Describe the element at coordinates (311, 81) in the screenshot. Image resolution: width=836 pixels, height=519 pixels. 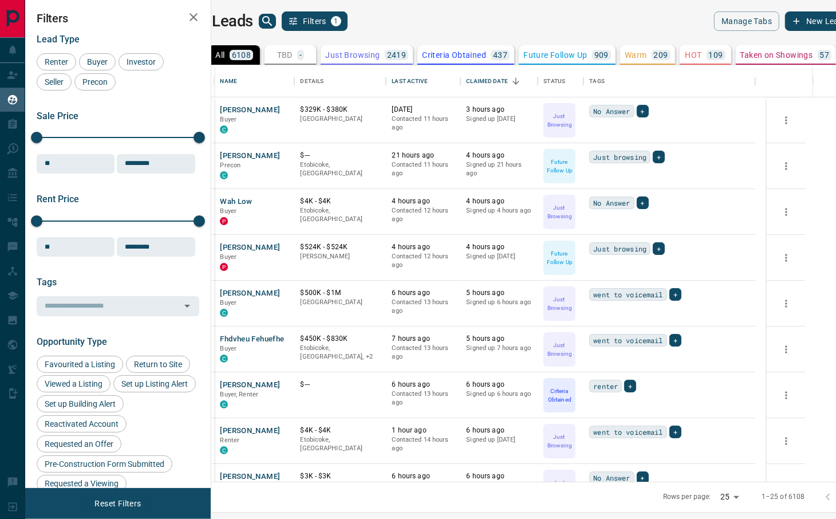
I see `div: Details` at that location.